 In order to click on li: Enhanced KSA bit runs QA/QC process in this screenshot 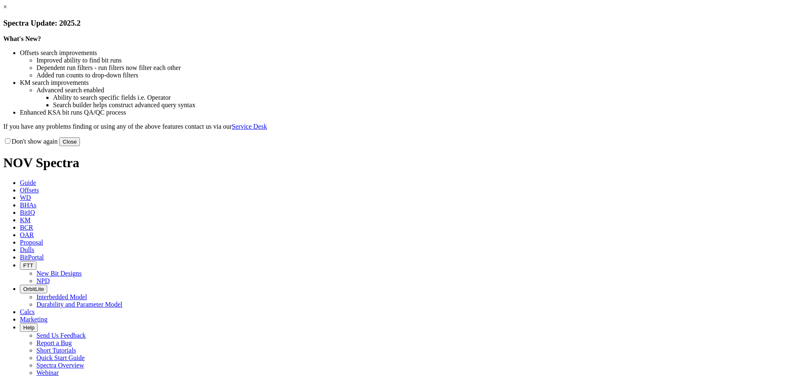, I will do `click(406, 113)`.